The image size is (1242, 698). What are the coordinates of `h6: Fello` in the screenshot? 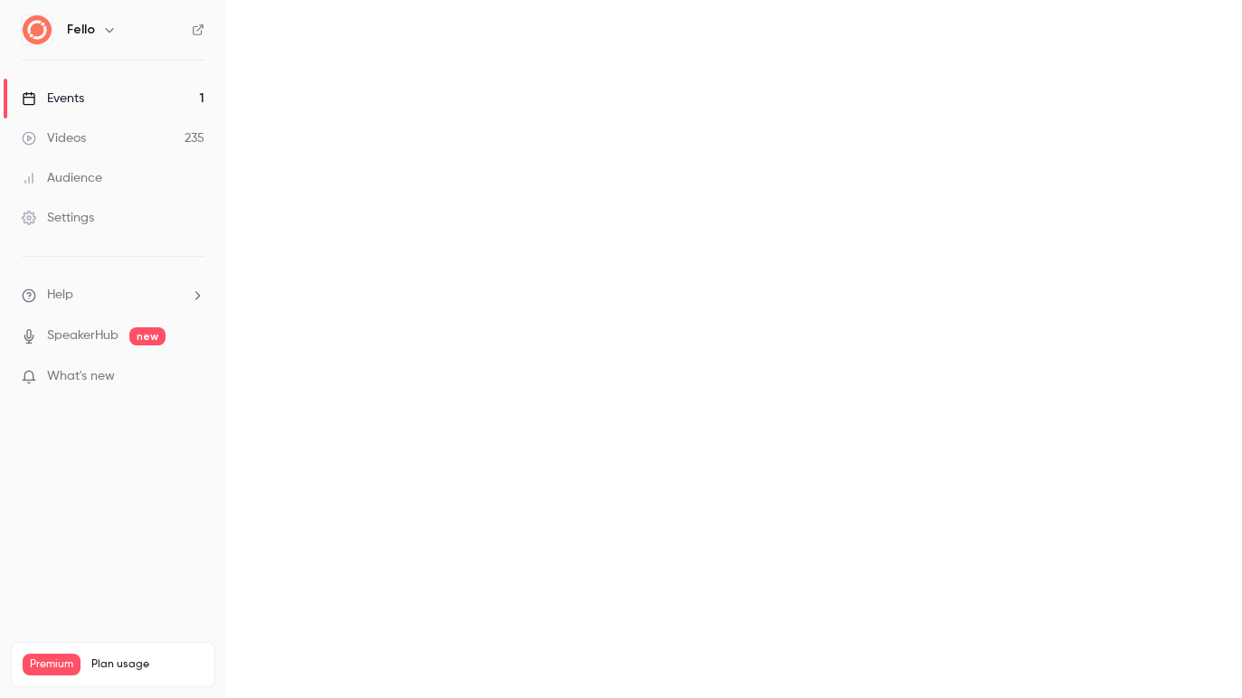 It's located at (80, 30).